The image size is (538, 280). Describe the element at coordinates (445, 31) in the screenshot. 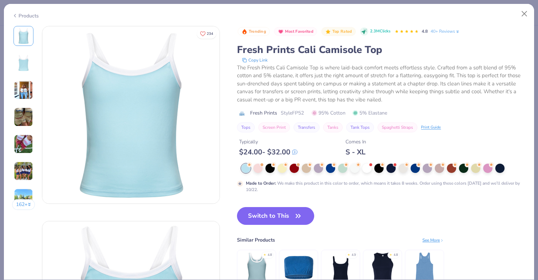

I see `a: 40+ Reviews` at that location.